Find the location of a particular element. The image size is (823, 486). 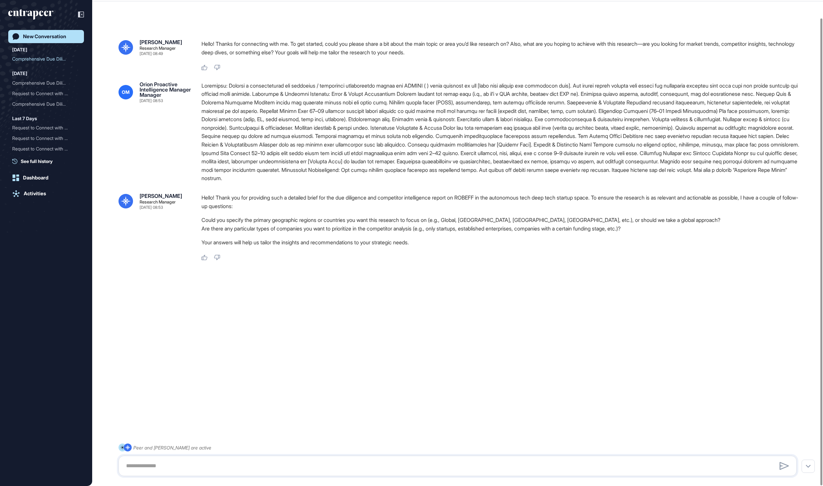

div: Comprehensive Due Diligence and Competitor Intelligence Report for ROBEFF in Autonomous Tech is located at coordinates (46, 59).